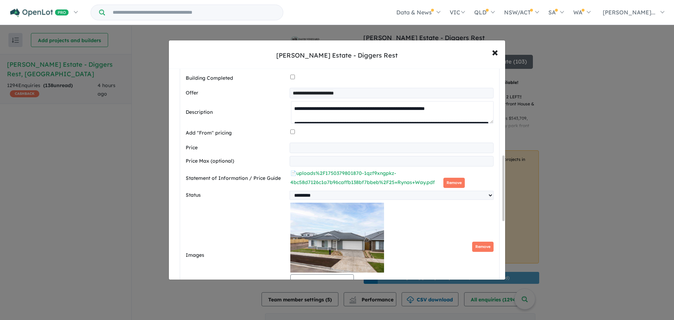  What do you see at coordinates (236, 195) in the screenshot?
I see `label: Status` at bounding box center [236, 195].